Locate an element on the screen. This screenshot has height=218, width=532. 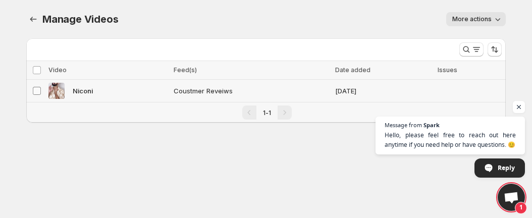
span: Date added is located at coordinates (353, 70).